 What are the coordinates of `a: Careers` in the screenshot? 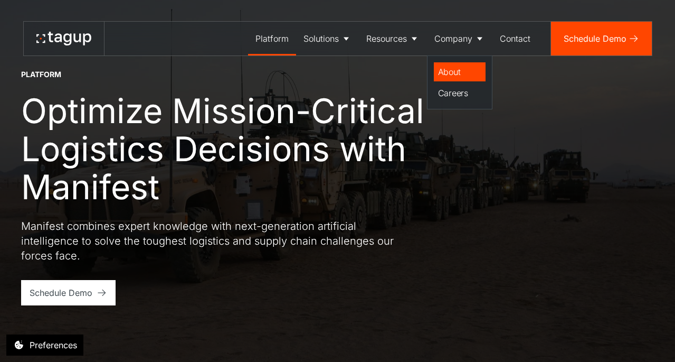 It's located at (460, 93).